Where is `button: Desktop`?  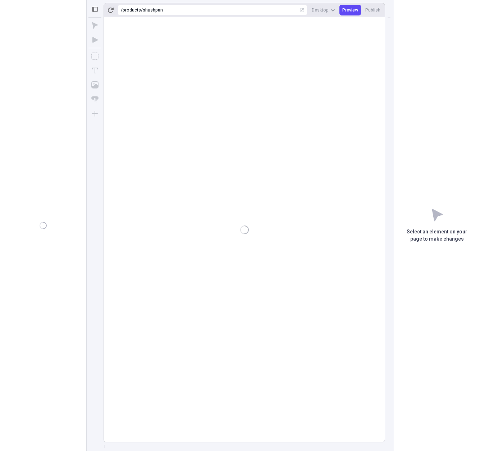
button: Desktop is located at coordinates (323, 10).